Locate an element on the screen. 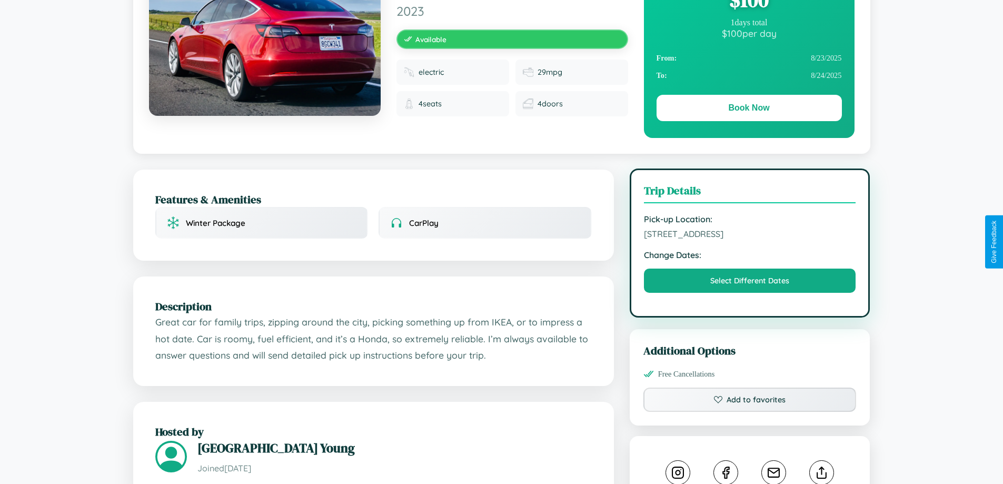  span: 2023 is located at coordinates (512, 11).